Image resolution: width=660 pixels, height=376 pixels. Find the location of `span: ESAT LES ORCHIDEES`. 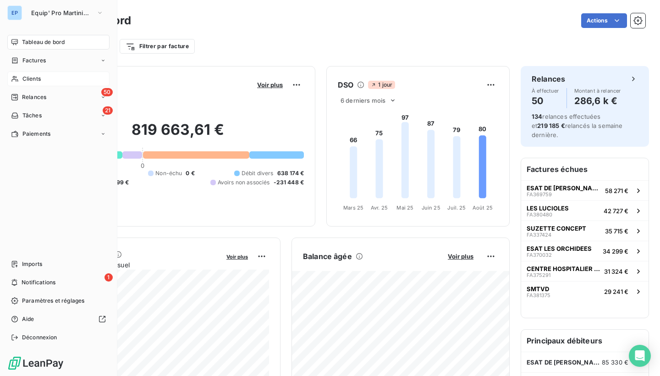

span: ESAT LES ORCHIDEES is located at coordinates (559, 248).